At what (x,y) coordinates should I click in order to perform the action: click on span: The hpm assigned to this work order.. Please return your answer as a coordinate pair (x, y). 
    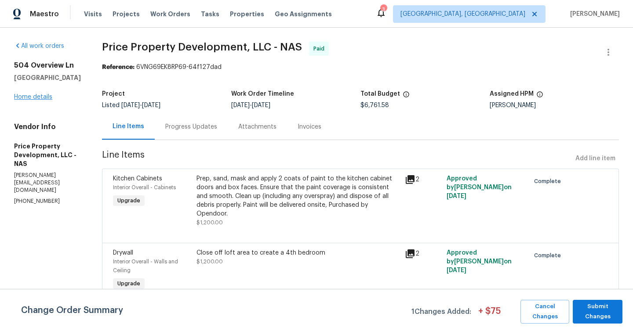
    Looking at the image, I should click on (540, 97).